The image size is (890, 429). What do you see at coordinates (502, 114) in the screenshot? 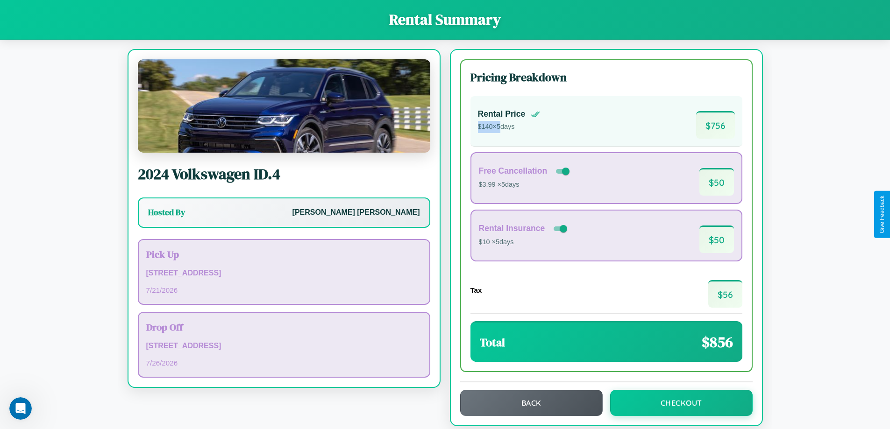
I see `h4: Rental Price` at bounding box center [502, 114].